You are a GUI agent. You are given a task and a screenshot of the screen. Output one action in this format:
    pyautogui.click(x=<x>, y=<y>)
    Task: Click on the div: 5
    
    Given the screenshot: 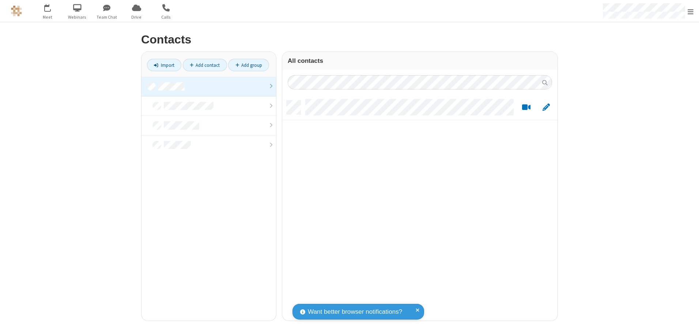 What is the action you would take?
    pyautogui.click(x=52, y=7)
    